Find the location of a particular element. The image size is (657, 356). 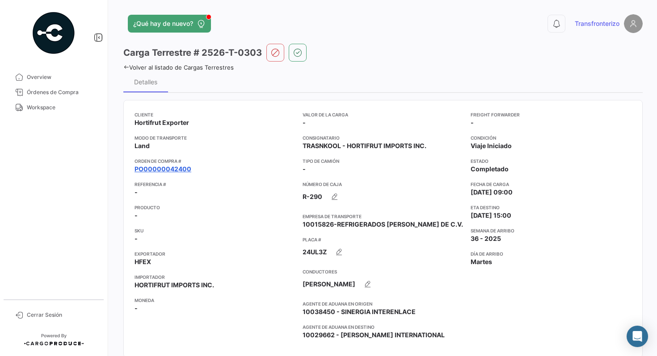

span: 36 - 2025 is located at coordinates (486, 239).